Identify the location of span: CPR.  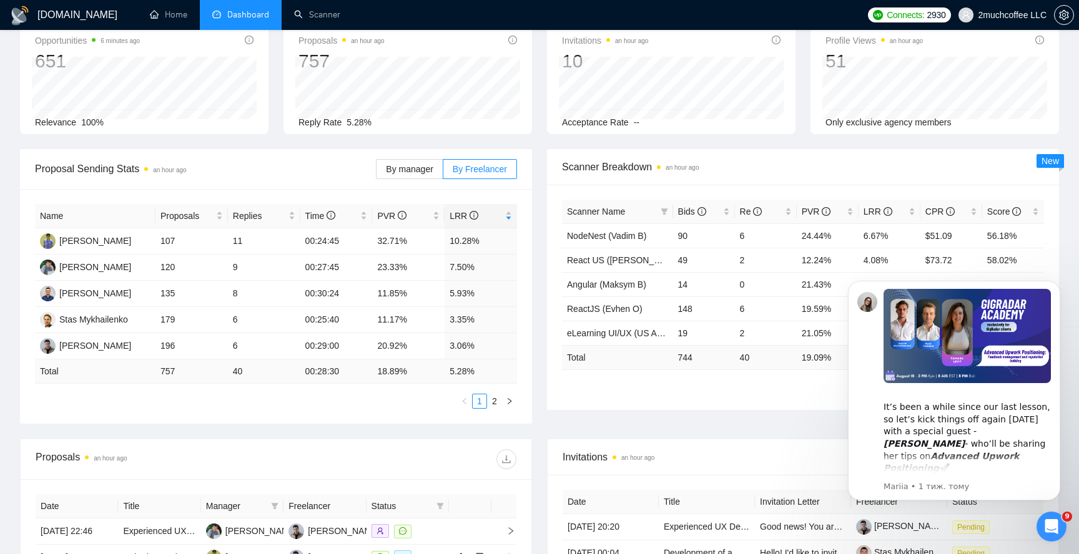
(939, 212).